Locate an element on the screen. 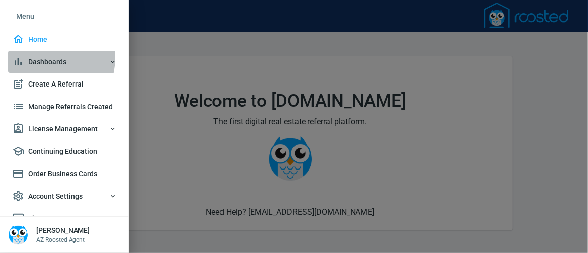 The image size is (588, 253). a: Manage Referrals Created is located at coordinates (64, 107).